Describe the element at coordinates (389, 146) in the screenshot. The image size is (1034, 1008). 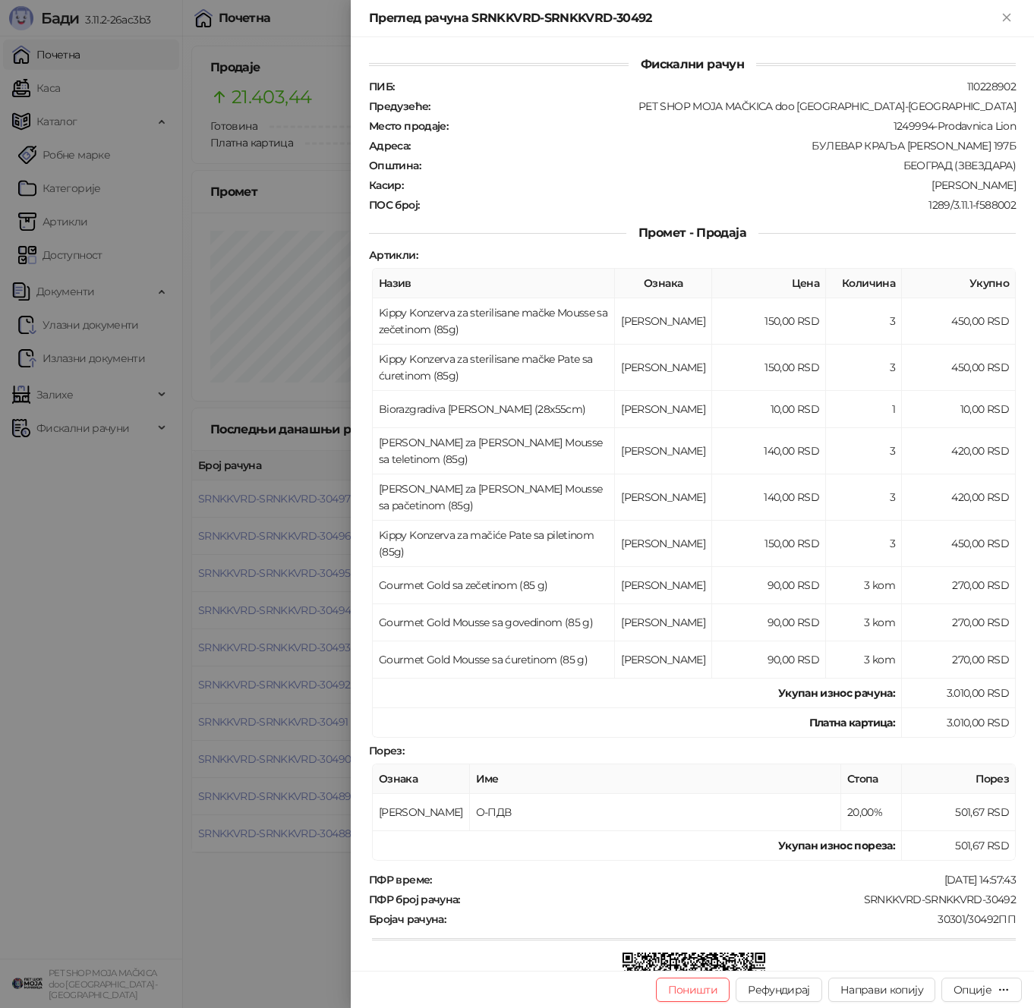
I see `strong: Адреса :` at that location.